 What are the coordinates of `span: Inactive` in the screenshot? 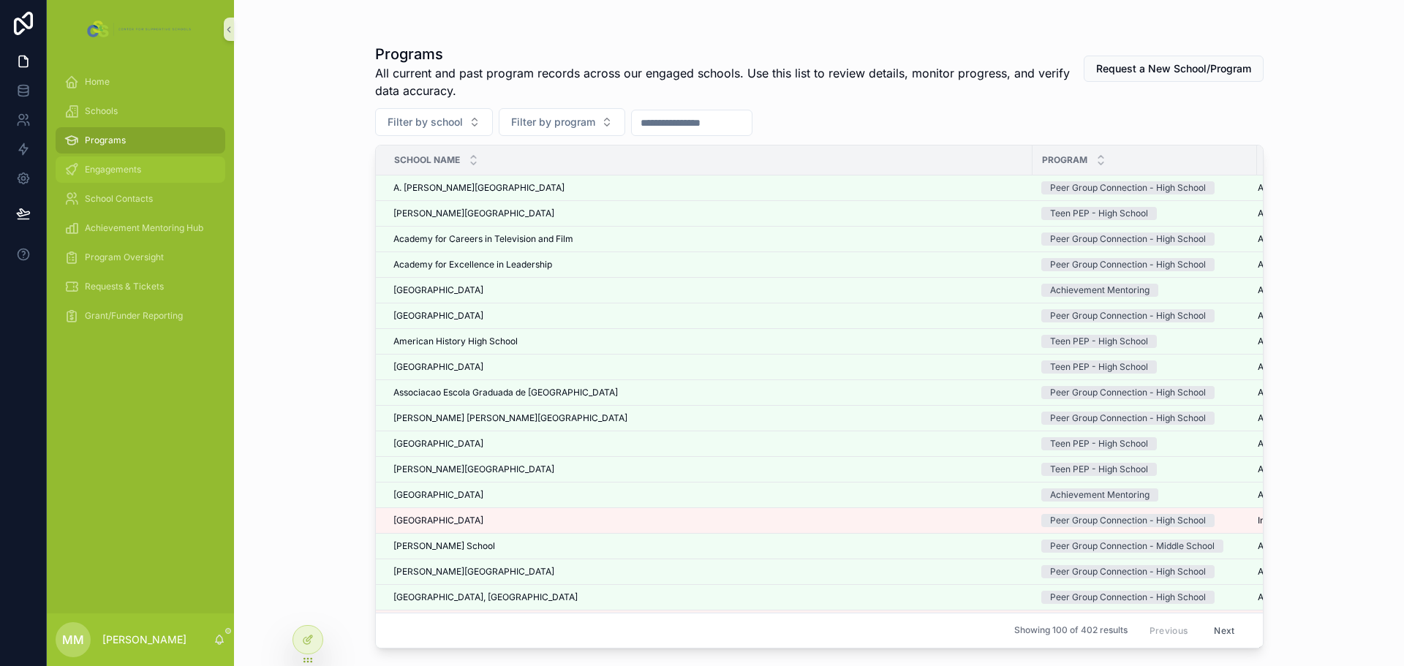 It's located at (1273, 521).